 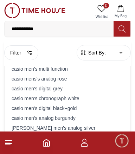 I want to click on div: casio men's multi function, so click(x=68, y=69).